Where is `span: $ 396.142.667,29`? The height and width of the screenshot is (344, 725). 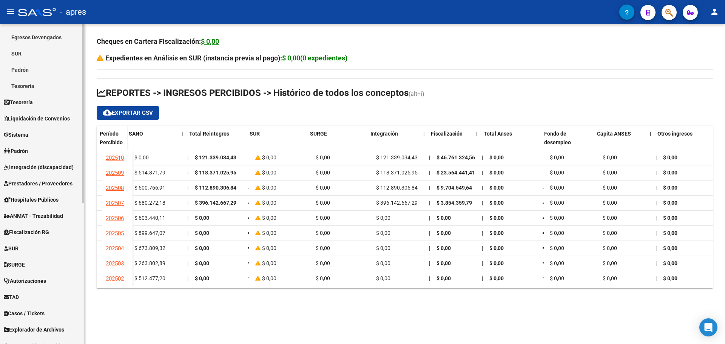 span: $ 396.142.667,29 is located at coordinates (397, 203).